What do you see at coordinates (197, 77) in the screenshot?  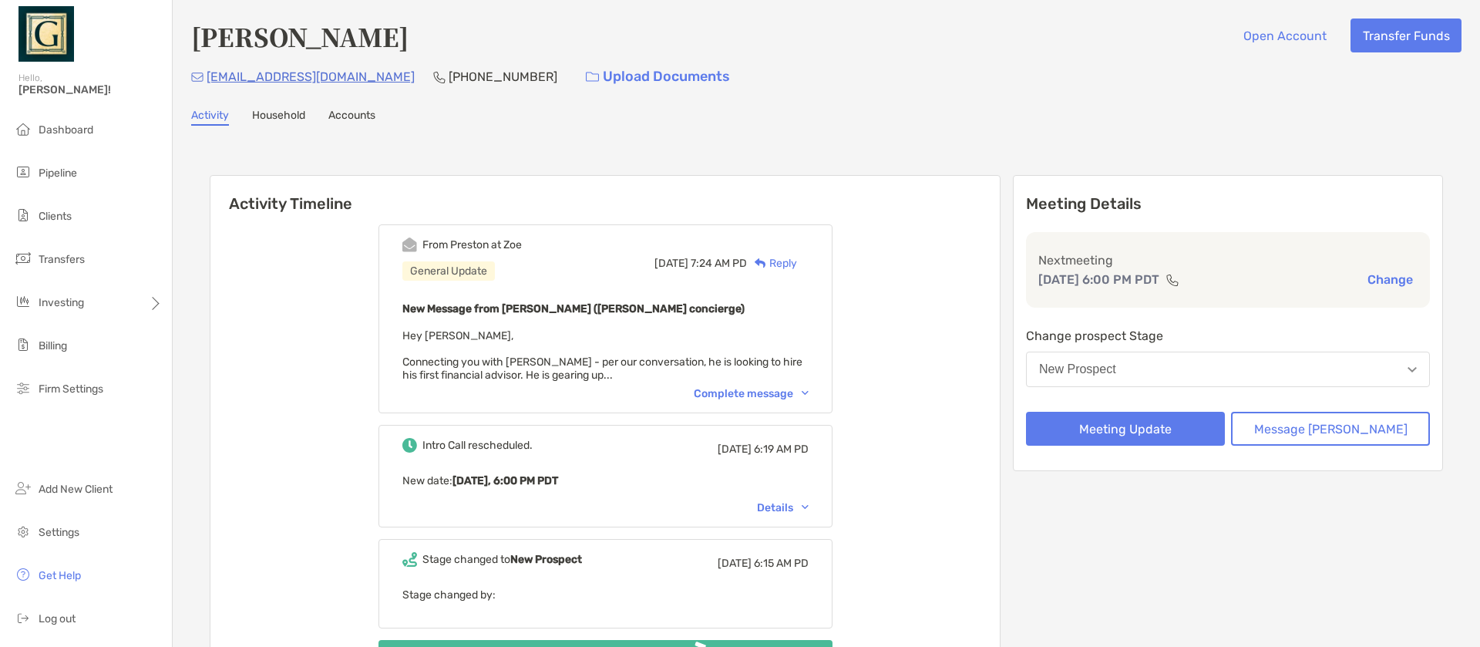 I see `img: Email Icon` at bounding box center [197, 77].